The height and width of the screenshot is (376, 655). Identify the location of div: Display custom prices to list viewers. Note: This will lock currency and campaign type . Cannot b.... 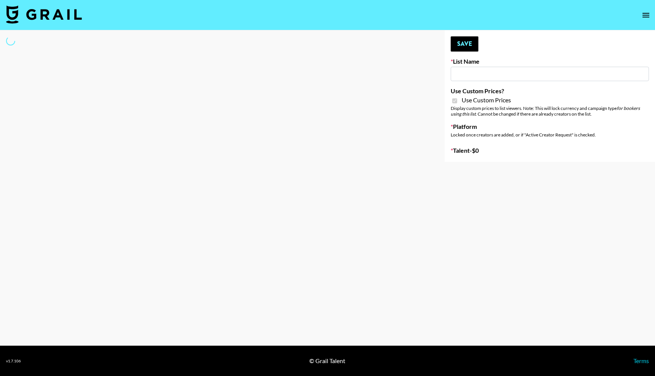
(549, 111).